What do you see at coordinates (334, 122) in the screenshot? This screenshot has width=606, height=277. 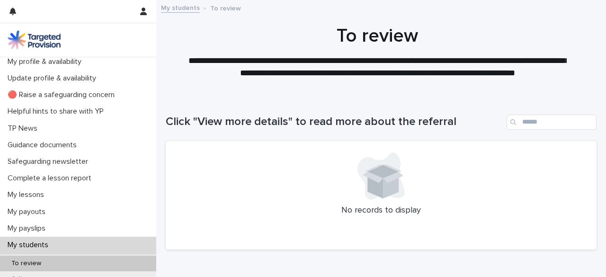 I see `h1: Click "View more details" to read more about the referral` at bounding box center [334, 122].